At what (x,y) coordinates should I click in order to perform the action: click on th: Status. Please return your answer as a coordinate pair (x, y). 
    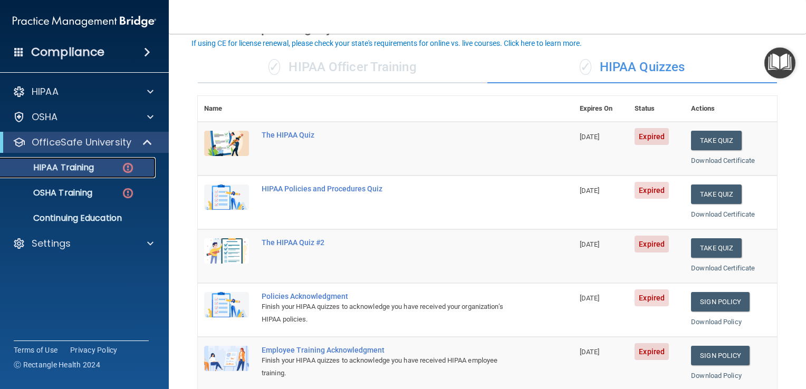
    Looking at the image, I should click on (656, 109).